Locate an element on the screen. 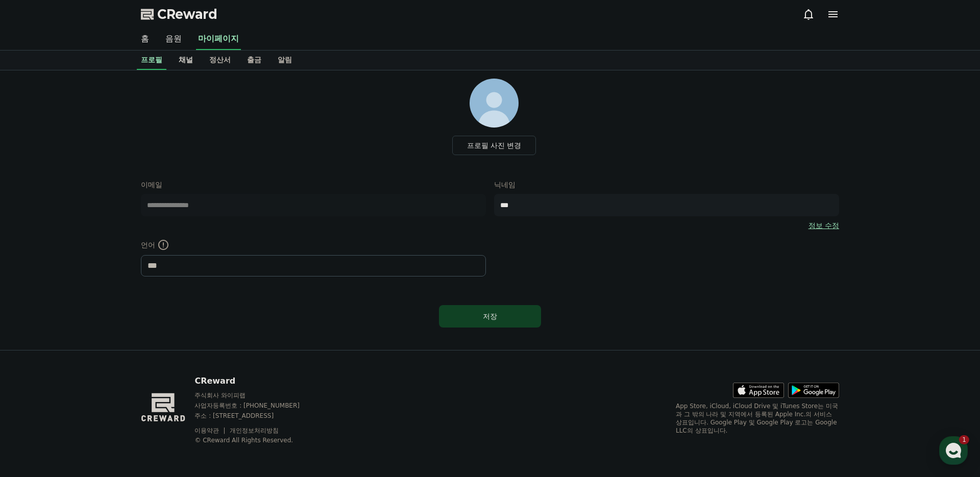 The image size is (980, 477). a: 설정 is located at coordinates (164, 336).